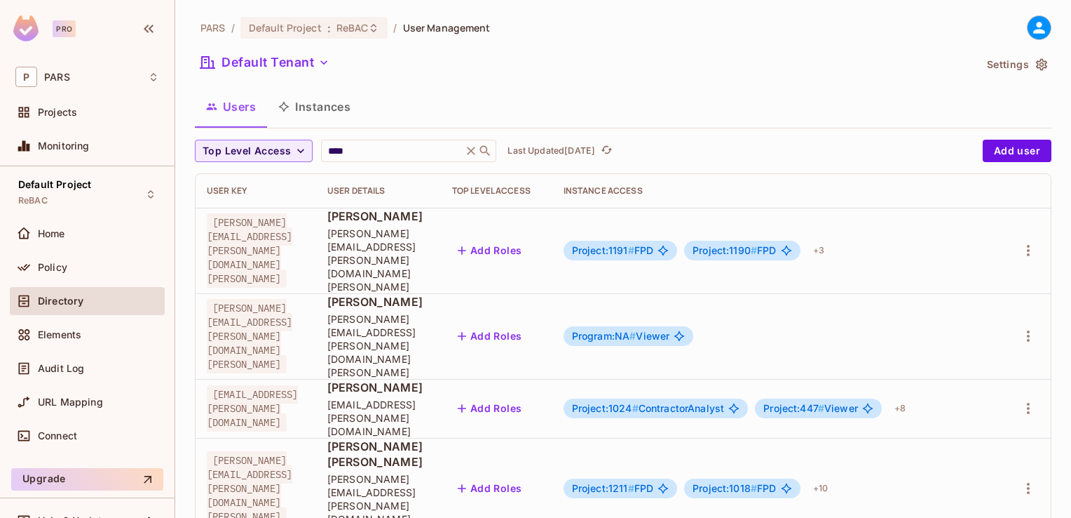 The image size is (1071, 518). Describe the element at coordinates (70, 402) in the screenshot. I see `span: URL Mapping` at that location.